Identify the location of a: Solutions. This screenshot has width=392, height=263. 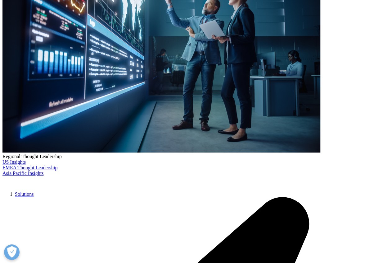
(24, 194).